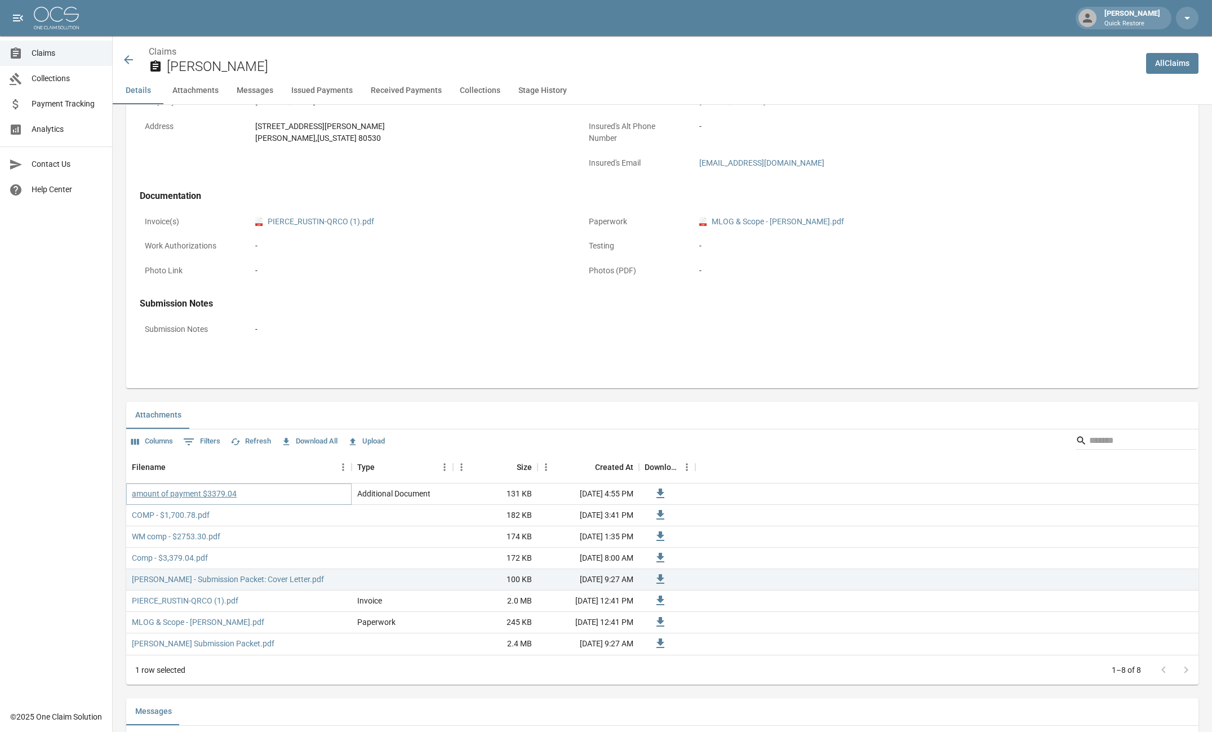  Describe the element at coordinates (190, 221) in the screenshot. I see `p: Invoice(s)` at that location.